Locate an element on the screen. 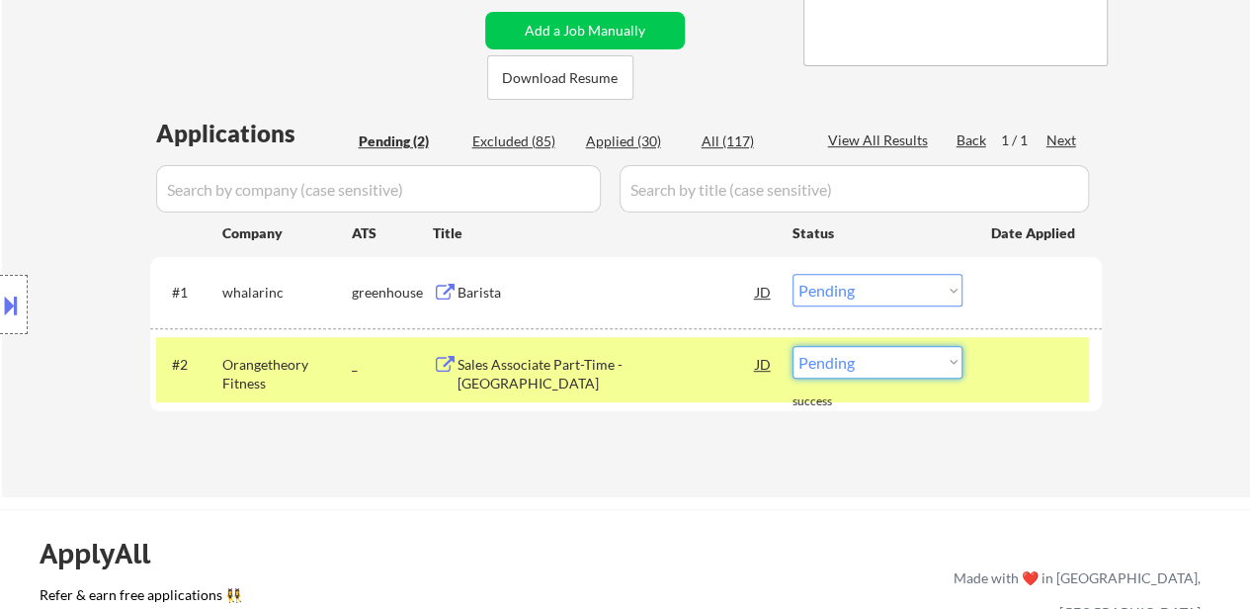  input: Search by title (case sensitive) is located at coordinates (854, 189).